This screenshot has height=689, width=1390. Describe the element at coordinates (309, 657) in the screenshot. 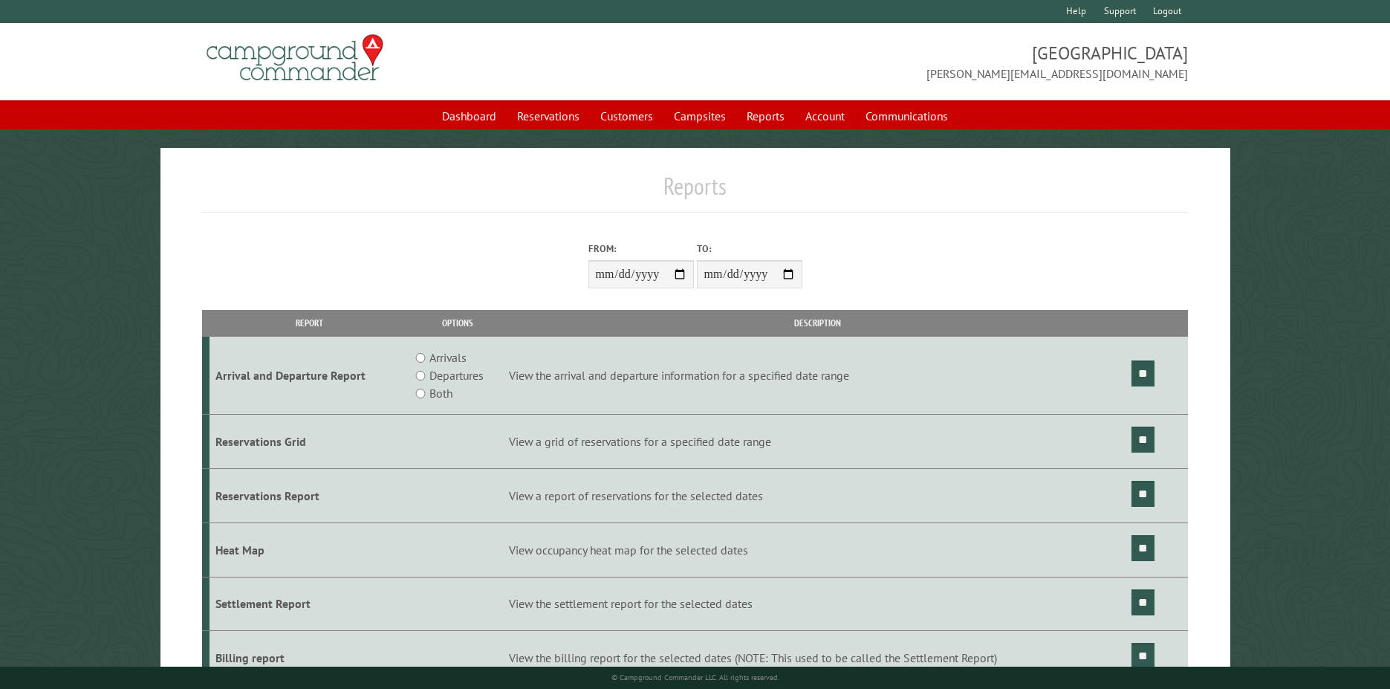

I see `td: Billing report` at that location.